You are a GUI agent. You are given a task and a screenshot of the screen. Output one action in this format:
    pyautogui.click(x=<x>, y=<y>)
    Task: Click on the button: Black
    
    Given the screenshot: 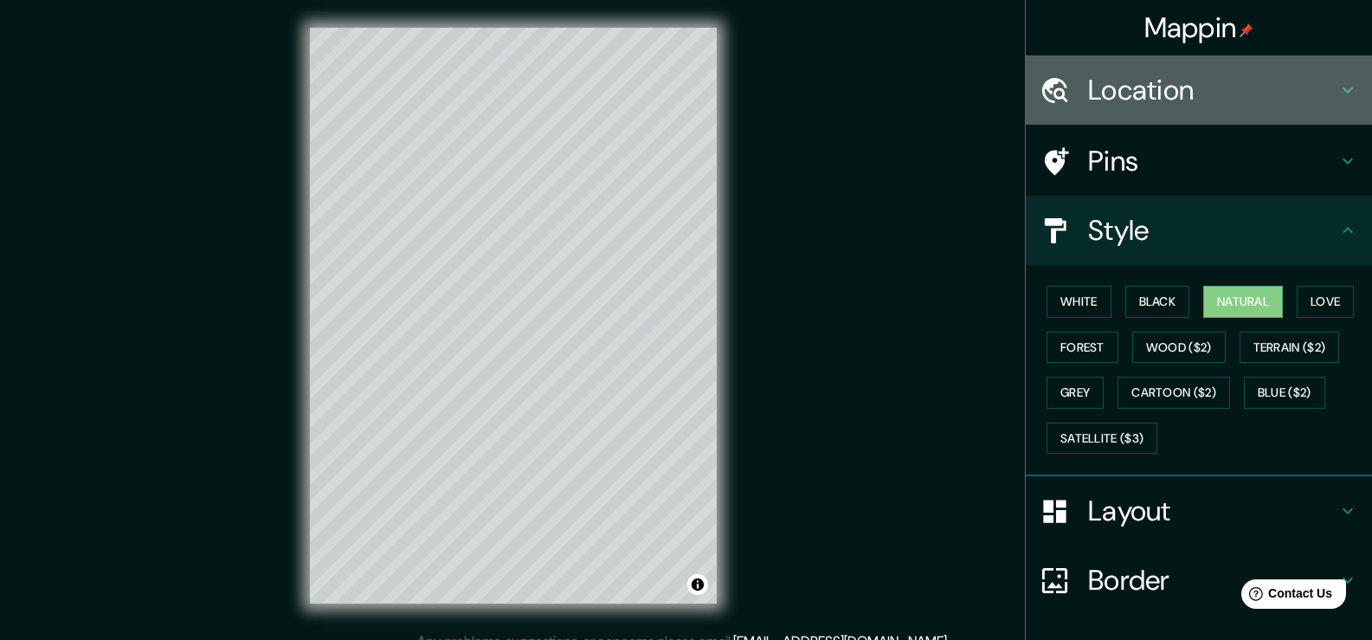 What is the action you would take?
    pyautogui.click(x=1158, y=301)
    